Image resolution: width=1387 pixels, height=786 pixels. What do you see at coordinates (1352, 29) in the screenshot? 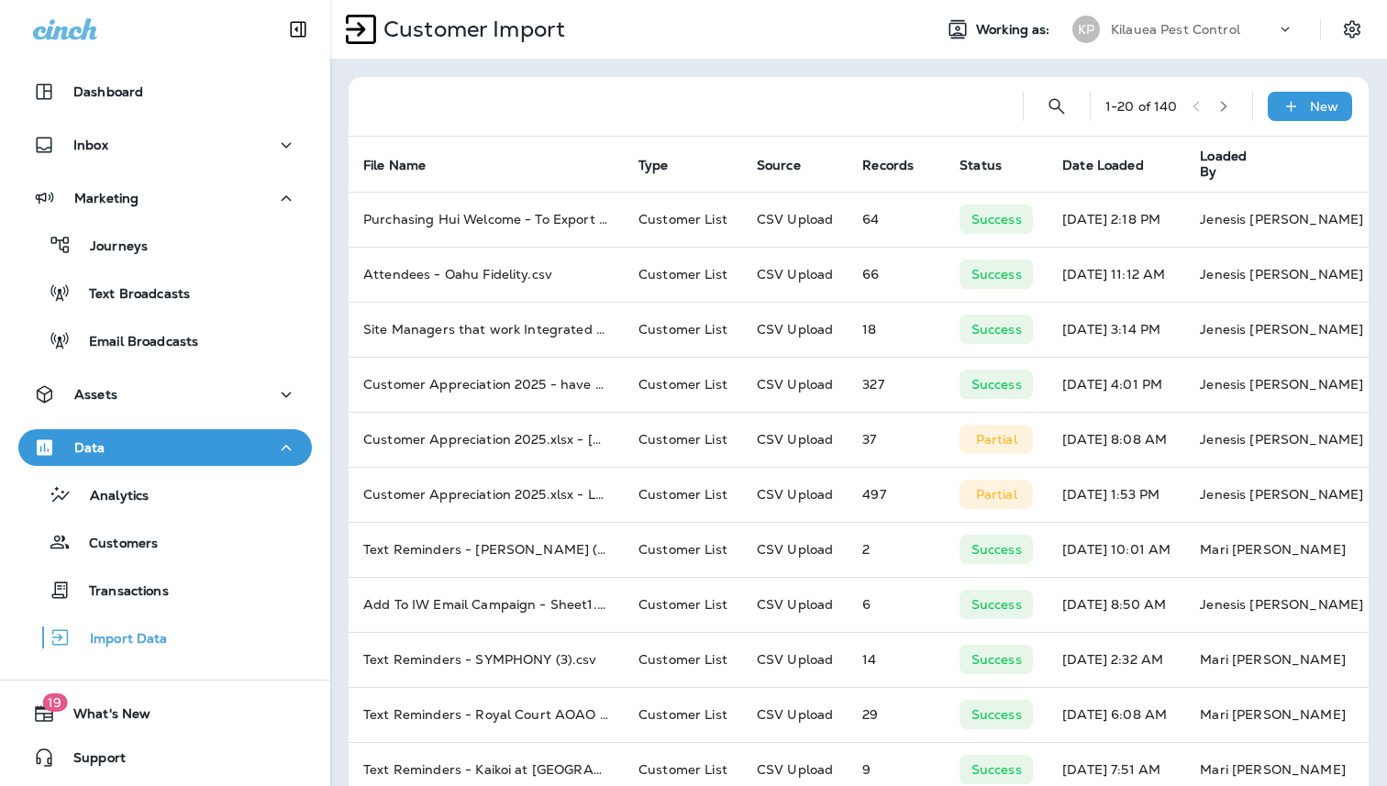
I see `button: Settings` at bounding box center [1352, 29].